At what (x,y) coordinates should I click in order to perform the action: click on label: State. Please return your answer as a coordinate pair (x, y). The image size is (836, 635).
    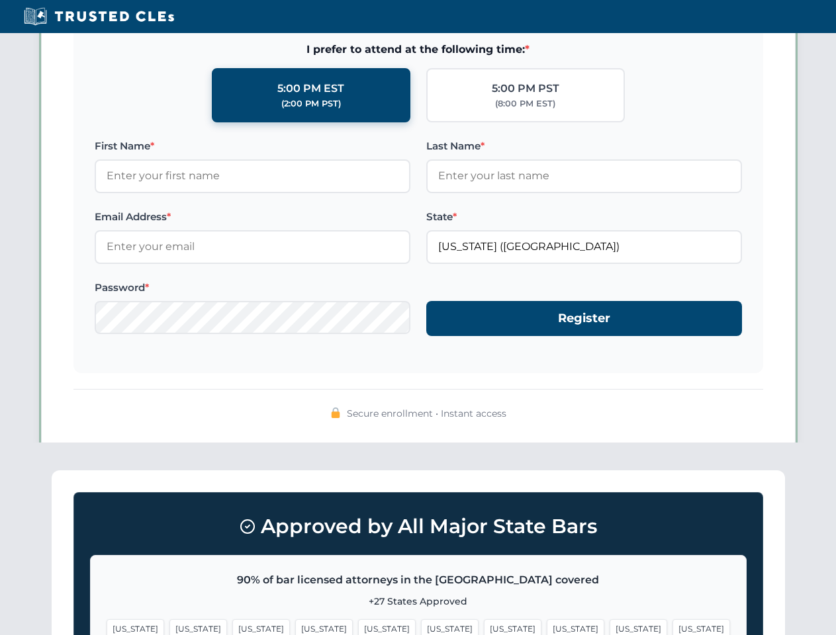
    Looking at the image, I should click on (584, 217).